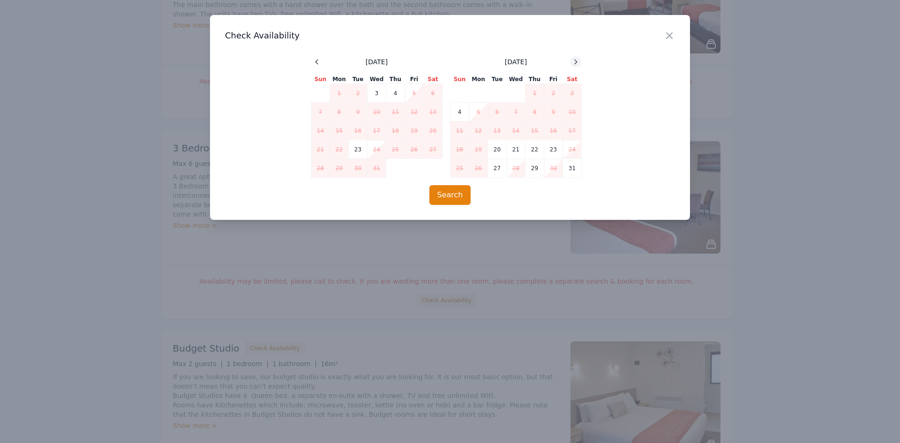 This screenshot has width=900, height=443. What do you see at coordinates (450, 36) in the screenshot?
I see `h3: Check Availability` at bounding box center [450, 36].